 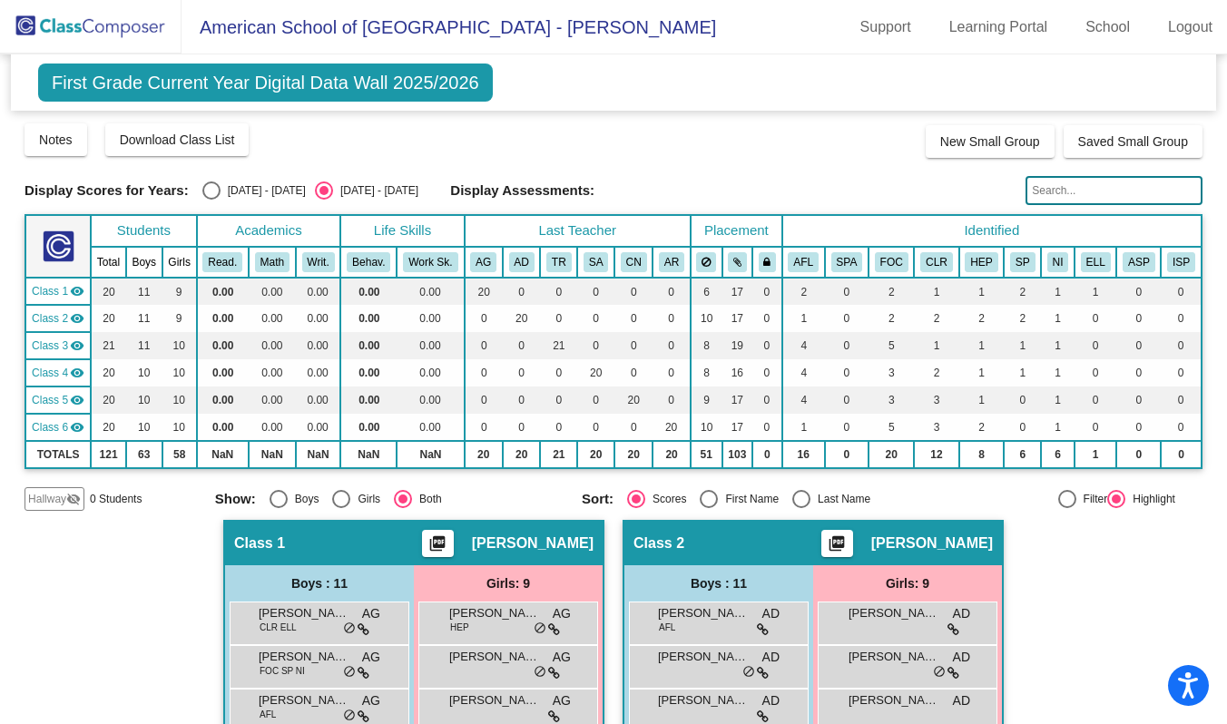 What do you see at coordinates (235, 499) in the screenshot?
I see `span: Show:` at bounding box center [235, 499].